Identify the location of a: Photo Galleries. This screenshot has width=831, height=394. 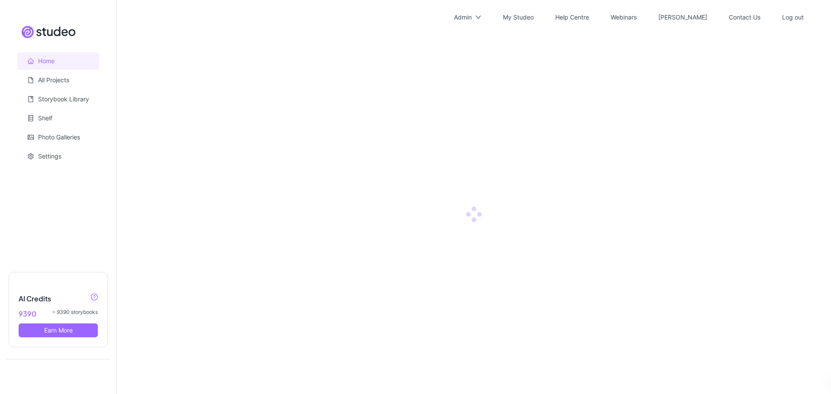
(59, 137).